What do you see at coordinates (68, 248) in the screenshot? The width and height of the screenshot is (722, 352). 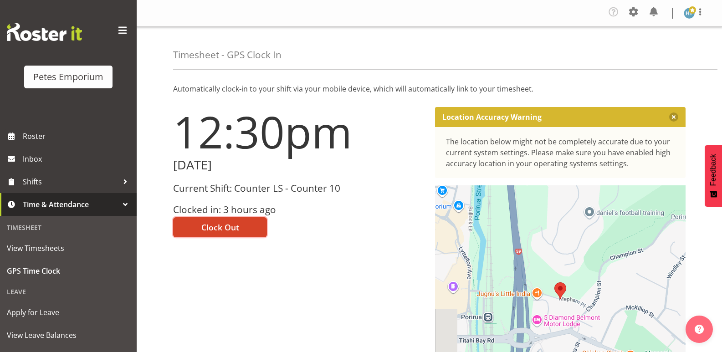 I see `span: View Timesheets` at bounding box center [68, 248].